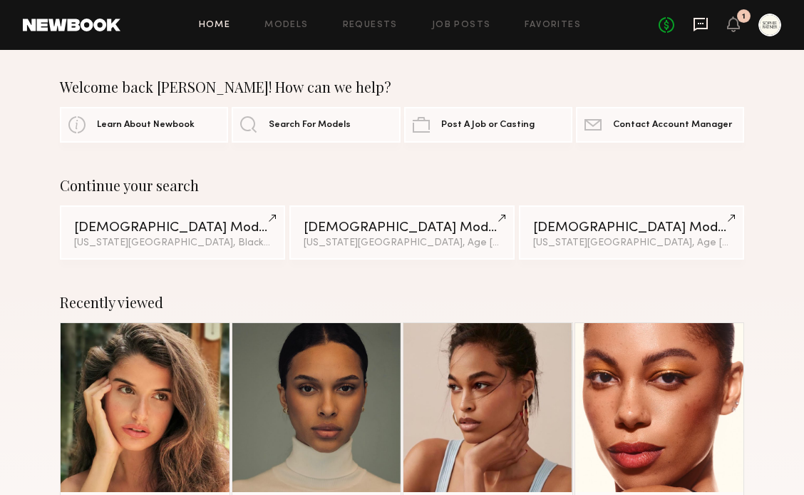 The width and height of the screenshot is (804, 495). What do you see at coordinates (488, 125) in the screenshot?
I see `span: Post A Job or Casting` at bounding box center [488, 125].